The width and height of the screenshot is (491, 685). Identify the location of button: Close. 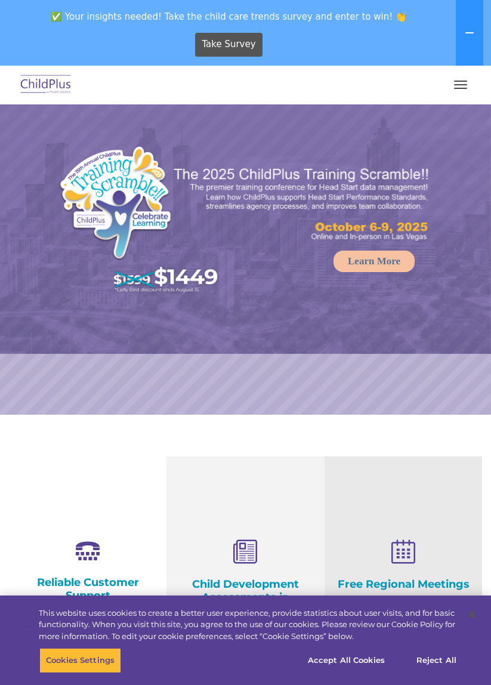
(472, 615).